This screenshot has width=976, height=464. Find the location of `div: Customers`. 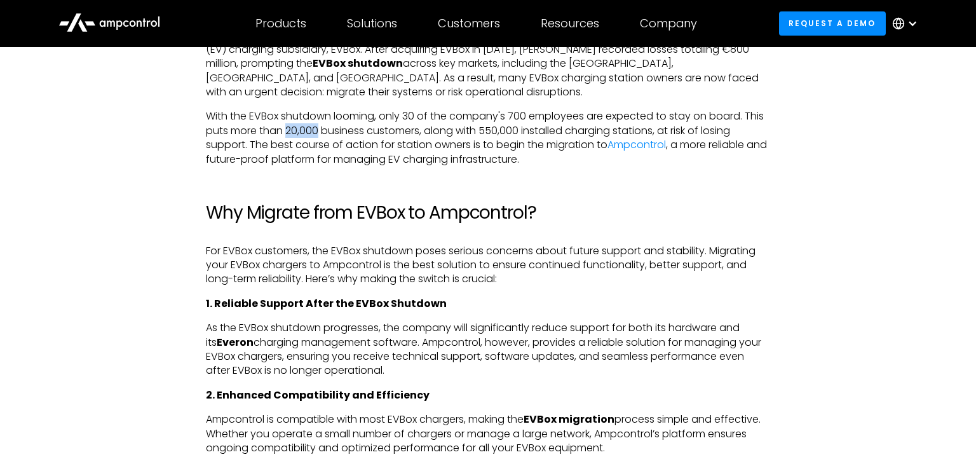

div: Customers is located at coordinates (469, 24).